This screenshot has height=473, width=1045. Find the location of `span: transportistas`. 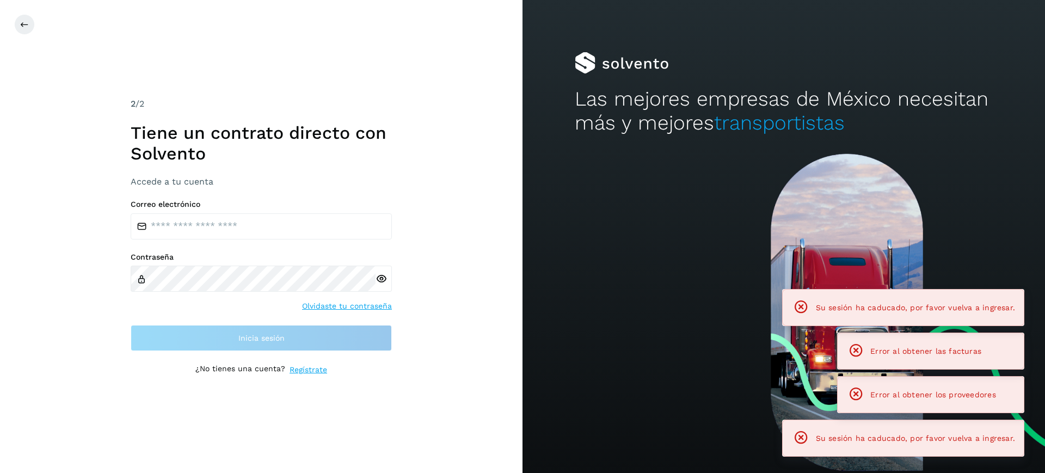

span: transportistas is located at coordinates (779, 122).